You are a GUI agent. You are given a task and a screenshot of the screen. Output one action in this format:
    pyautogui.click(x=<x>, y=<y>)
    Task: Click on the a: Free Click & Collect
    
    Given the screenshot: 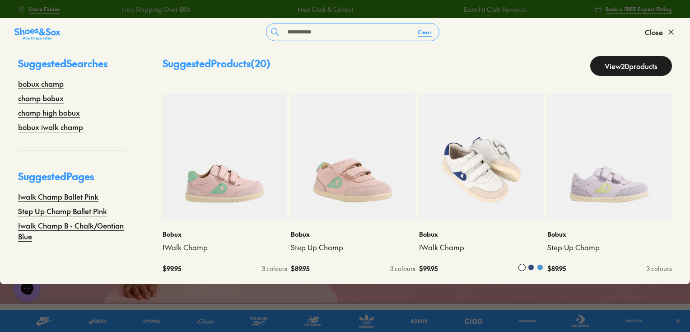 What is the action you would take?
    pyautogui.click(x=325, y=9)
    